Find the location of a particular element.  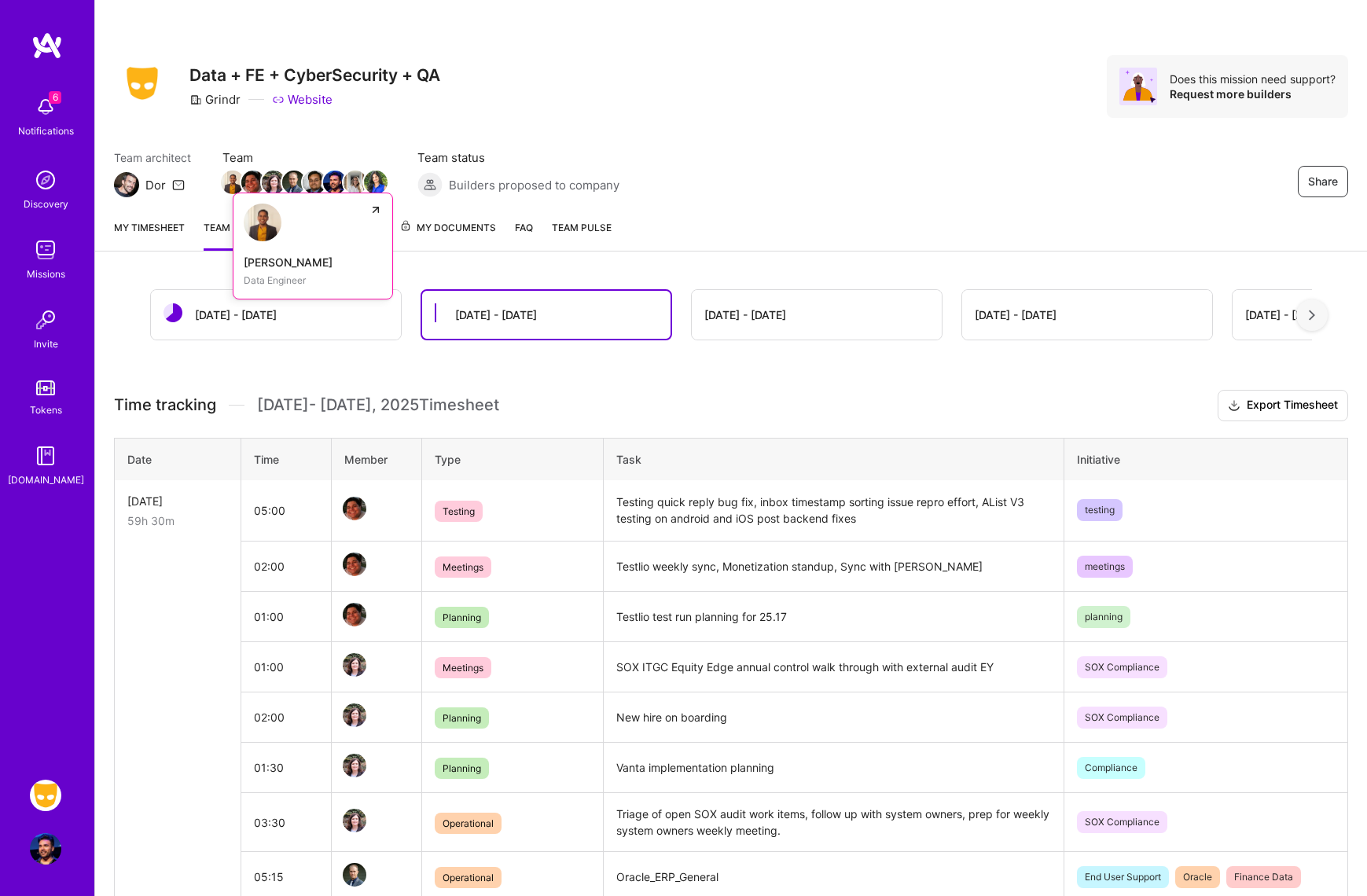

td: Triage of open SOX audit work items, follow up with system owners, prep for weekly system owners ... is located at coordinates (833, 822).